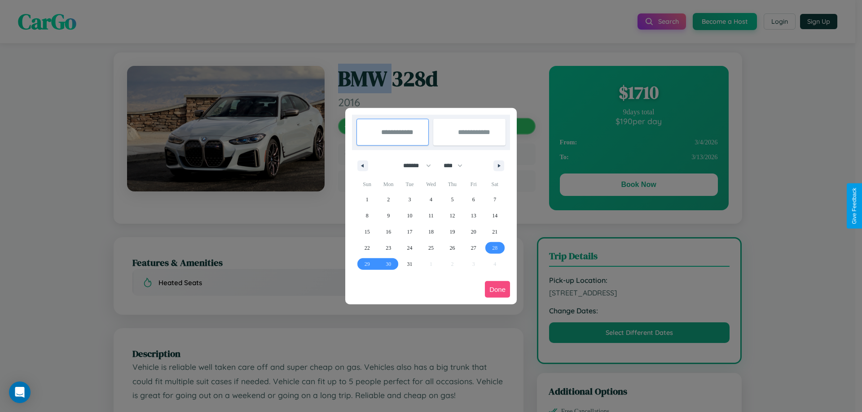 Image resolution: width=862 pixels, height=412 pixels. What do you see at coordinates (473, 248) in the screenshot?
I see `span: 27` at bounding box center [473, 248].